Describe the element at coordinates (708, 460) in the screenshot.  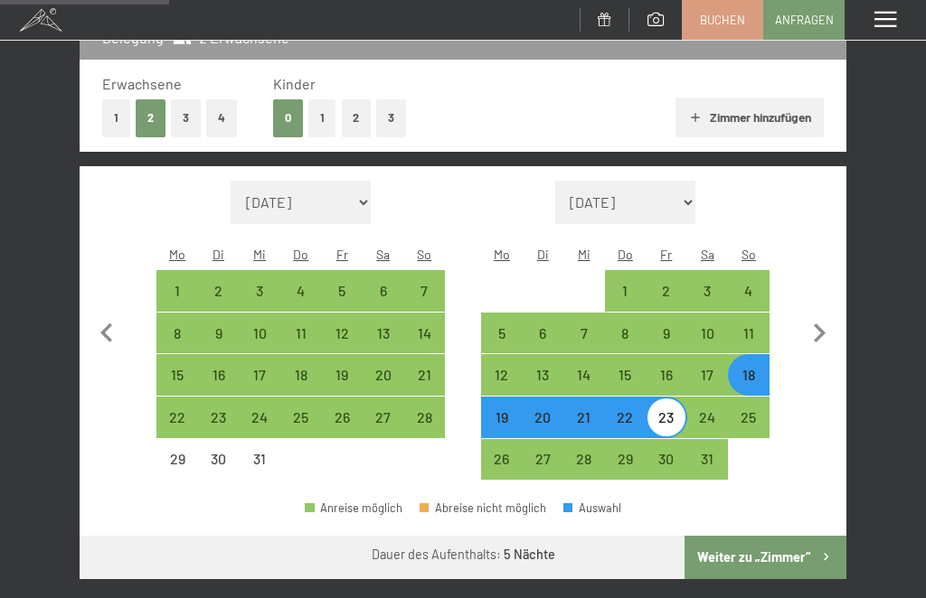
I see `div: Sat Jan 31 2026` at that location.